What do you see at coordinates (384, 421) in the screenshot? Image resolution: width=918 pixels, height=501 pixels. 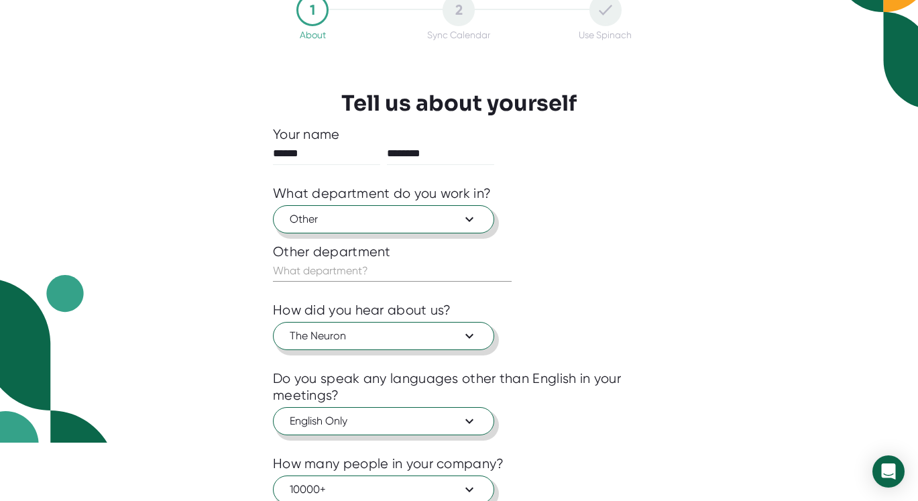 I see `button: English Only` at bounding box center [384, 421].